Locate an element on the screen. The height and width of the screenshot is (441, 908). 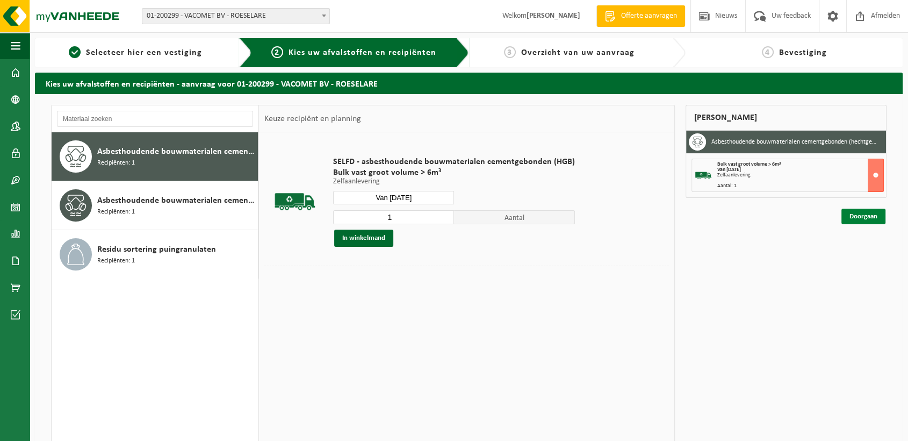
span: 2 is located at coordinates (277, 52).